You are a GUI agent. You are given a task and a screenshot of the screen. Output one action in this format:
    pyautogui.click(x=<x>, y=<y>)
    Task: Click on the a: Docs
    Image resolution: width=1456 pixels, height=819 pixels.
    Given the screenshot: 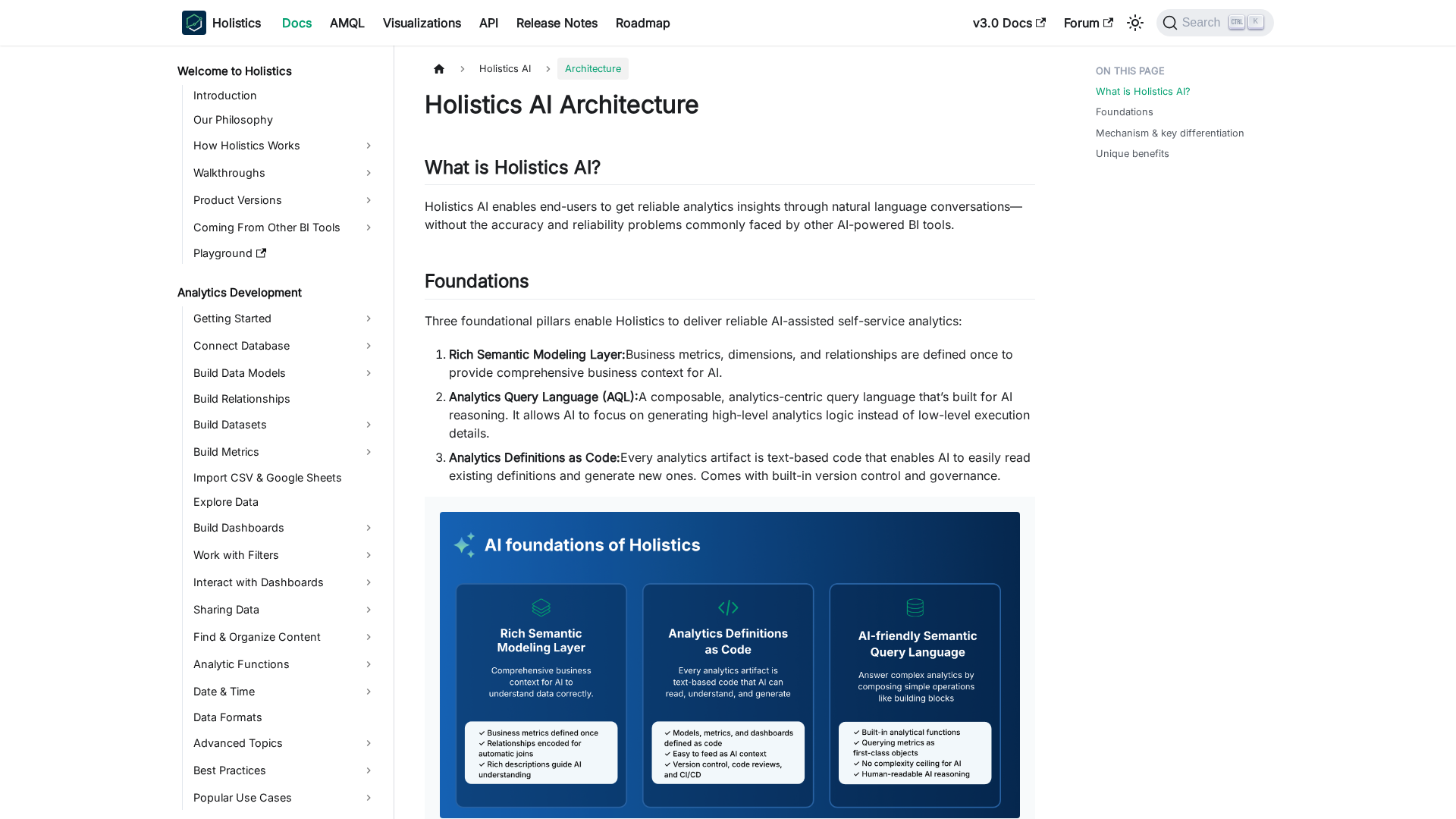 What is the action you would take?
    pyautogui.click(x=297, y=23)
    